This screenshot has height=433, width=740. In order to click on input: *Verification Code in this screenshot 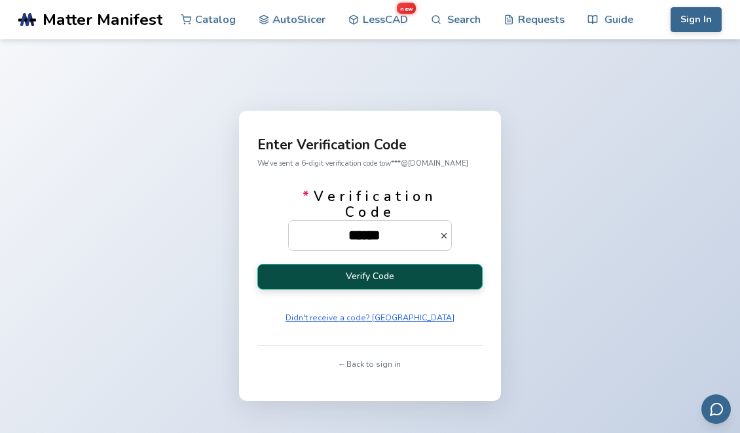, I will do `click(364, 235)`.